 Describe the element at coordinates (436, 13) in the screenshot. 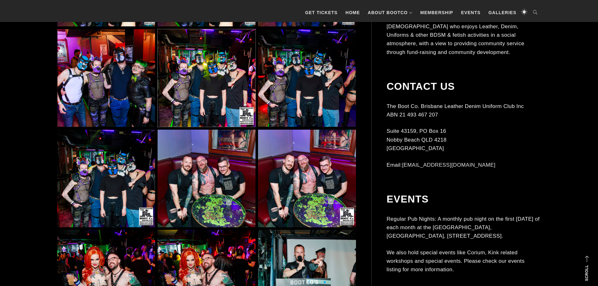

I see `a: Membership` at that location.